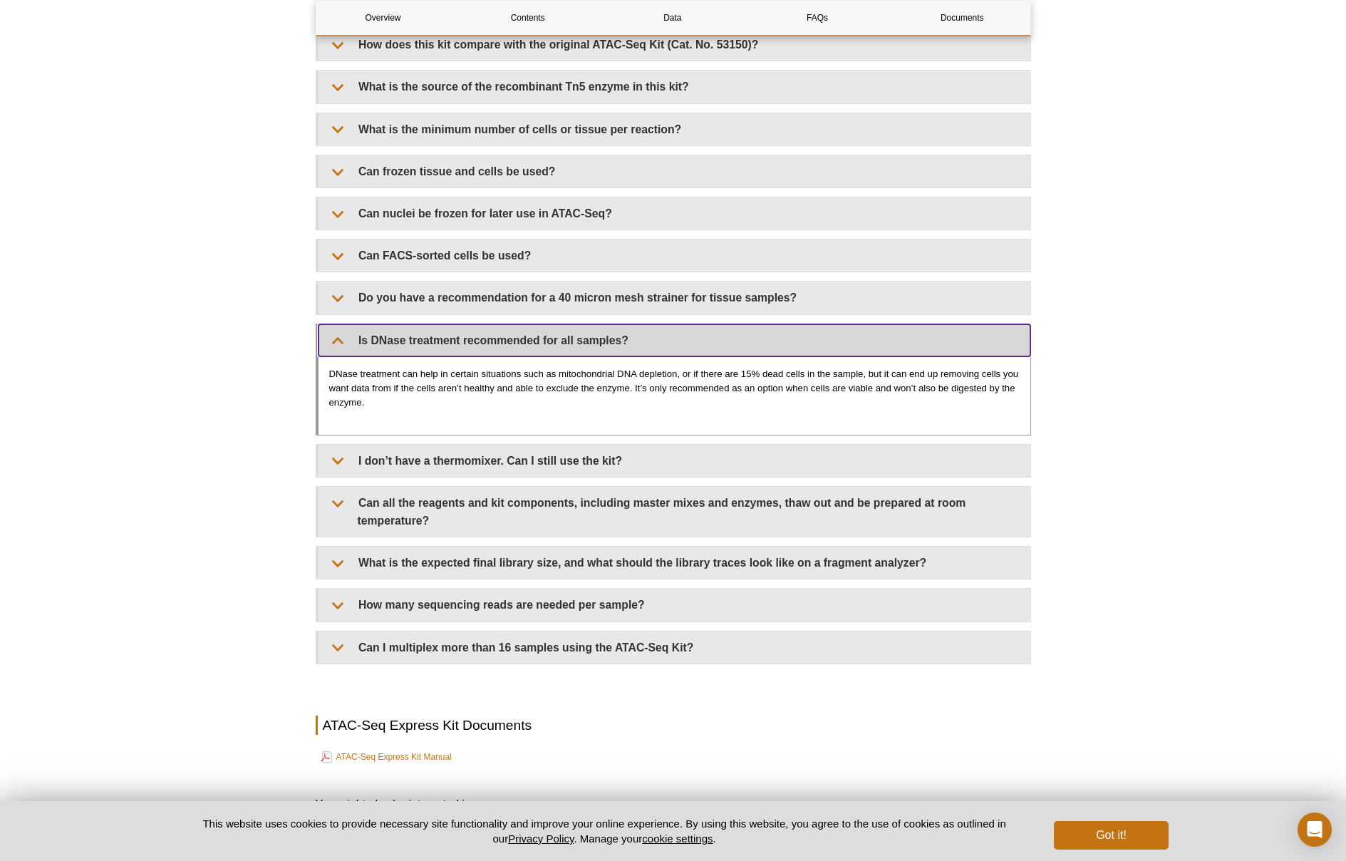 This screenshot has height=861, width=1346. Describe the element at coordinates (674, 297) in the screenshot. I see `summary: Do you have a recommendation for a 40 micron mesh strainer for tissue samples?` at that location.